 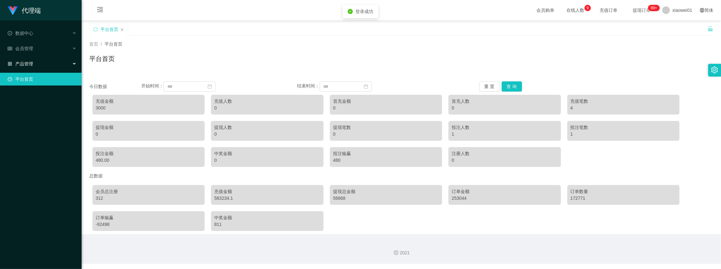 I want to click on sup: 1183, so click(x=654, y=8).